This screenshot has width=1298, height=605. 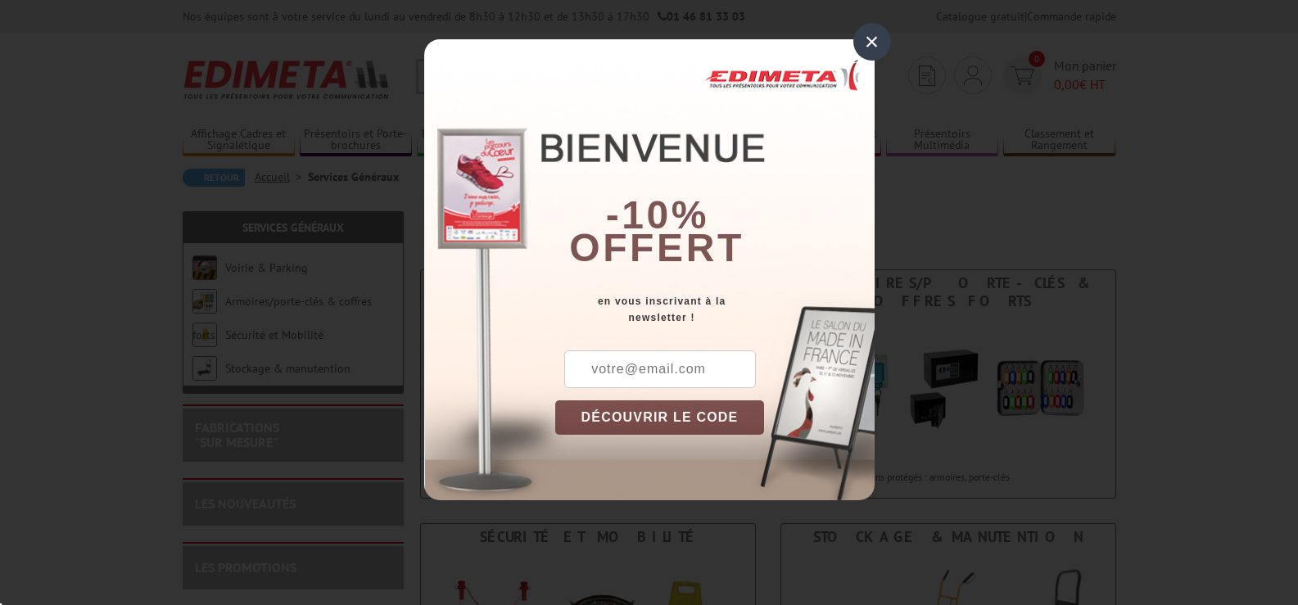 What do you see at coordinates (660, 369) in the screenshot?
I see `input: votre@email.com` at bounding box center [660, 369].